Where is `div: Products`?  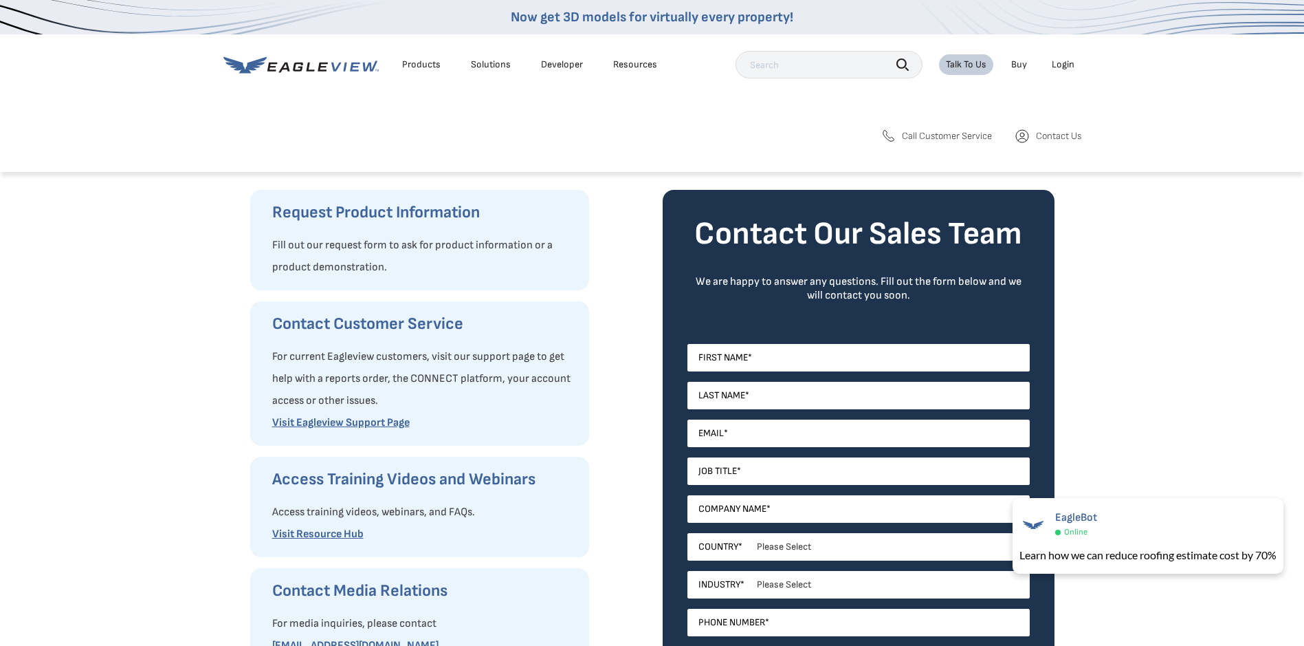
div: Products is located at coordinates (422, 65).